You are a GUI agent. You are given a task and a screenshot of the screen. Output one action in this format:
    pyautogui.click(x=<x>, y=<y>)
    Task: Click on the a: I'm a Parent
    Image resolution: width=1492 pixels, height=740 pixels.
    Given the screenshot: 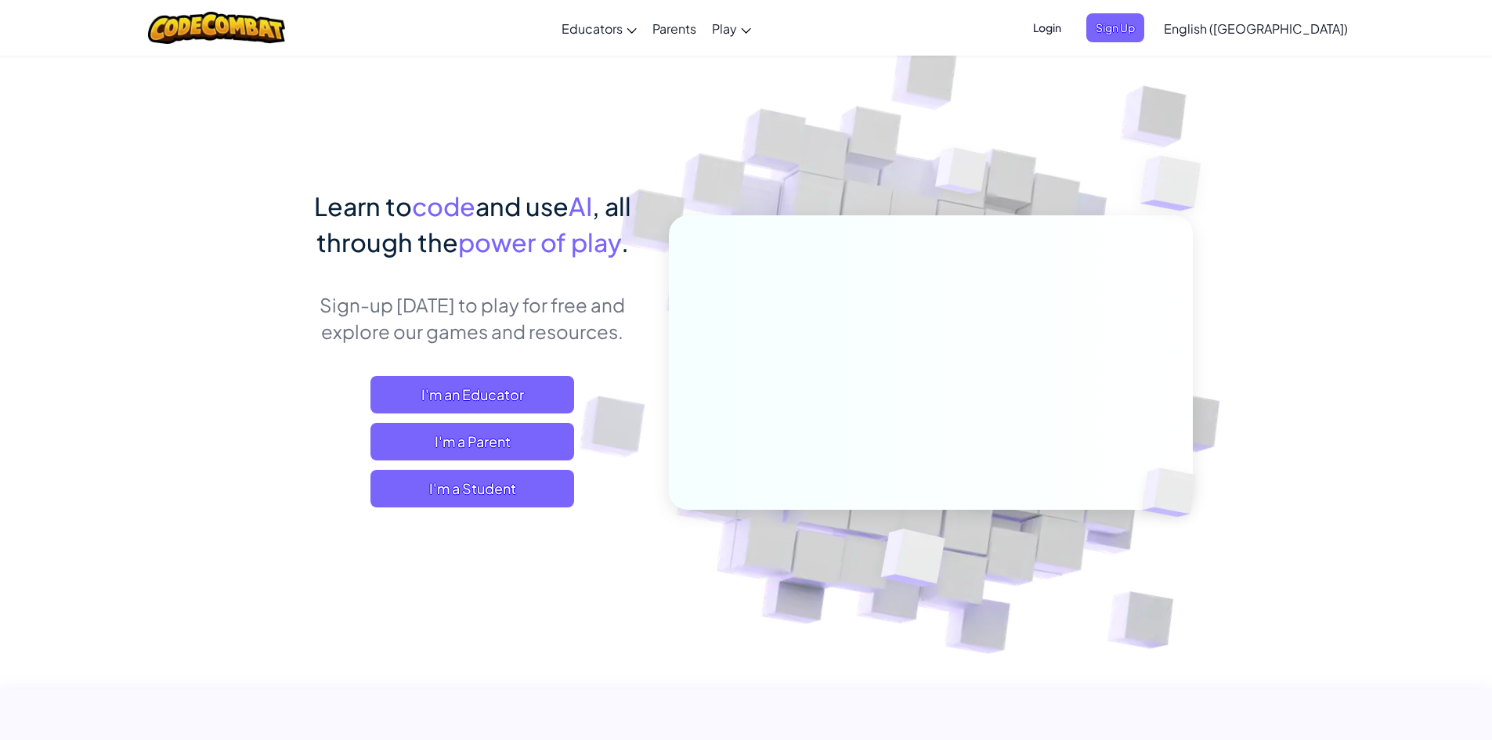 What is the action you would take?
    pyautogui.click(x=472, y=442)
    